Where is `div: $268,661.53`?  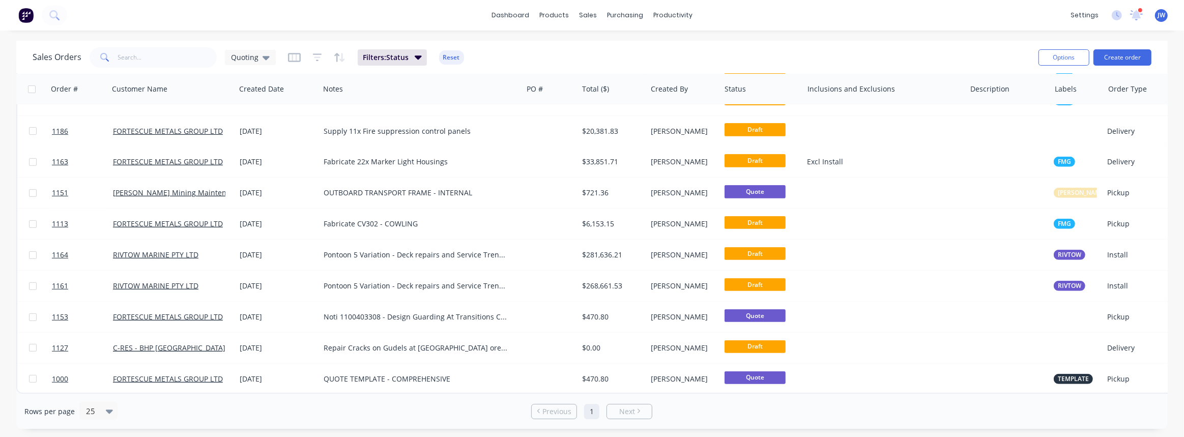 div: $268,661.53 is located at coordinates (610, 286).